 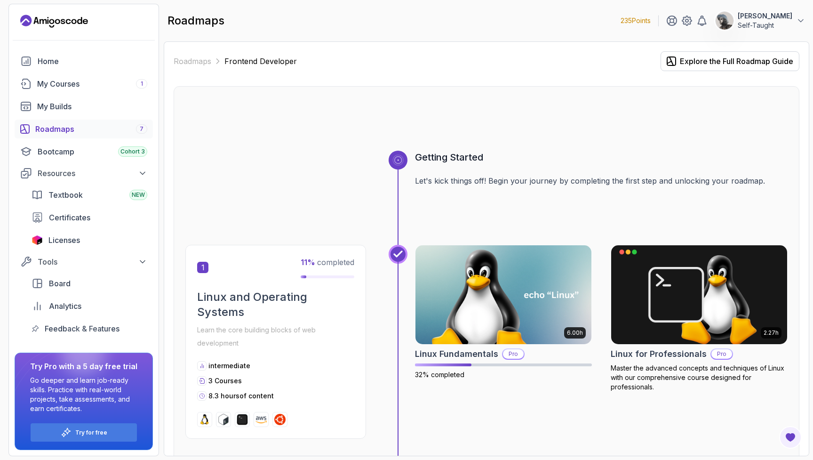 What do you see at coordinates (82, 329) in the screenshot?
I see `span: Feedback & Features` at bounding box center [82, 329].